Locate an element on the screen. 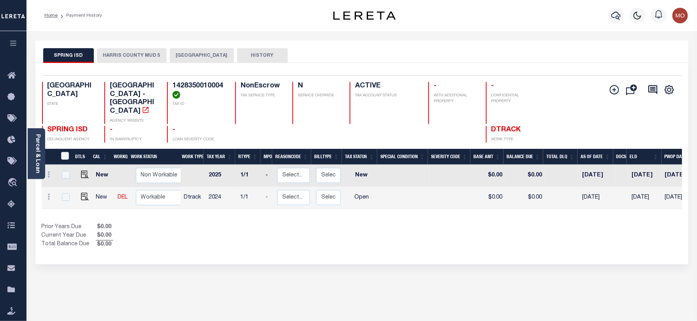 The image size is (697, 321). td: Prior Years Due is located at coordinates (68, 228).